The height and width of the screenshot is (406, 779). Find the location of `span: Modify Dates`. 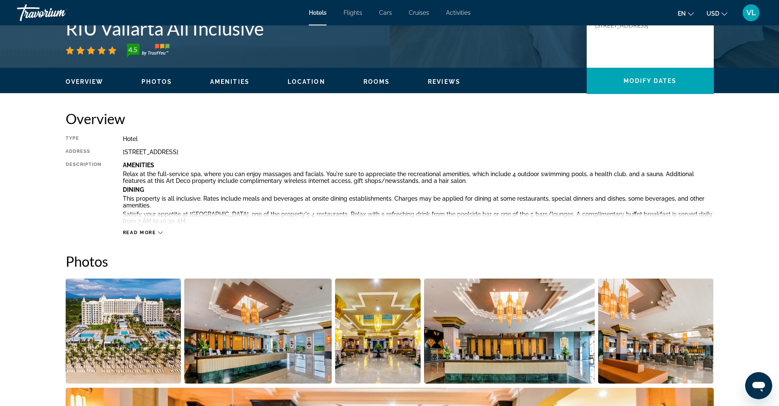

span: Modify Dates is located at coordinates (650, 81).